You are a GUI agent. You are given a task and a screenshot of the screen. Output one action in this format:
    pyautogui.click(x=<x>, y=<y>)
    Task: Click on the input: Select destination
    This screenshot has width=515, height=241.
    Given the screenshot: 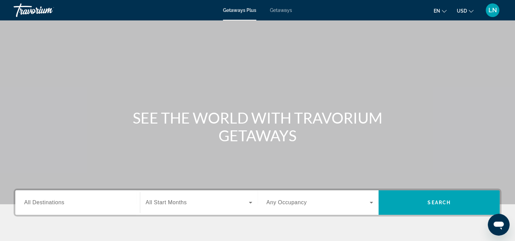 What is the action you would take?
    pyautogui.click(x=78, y=203)
    